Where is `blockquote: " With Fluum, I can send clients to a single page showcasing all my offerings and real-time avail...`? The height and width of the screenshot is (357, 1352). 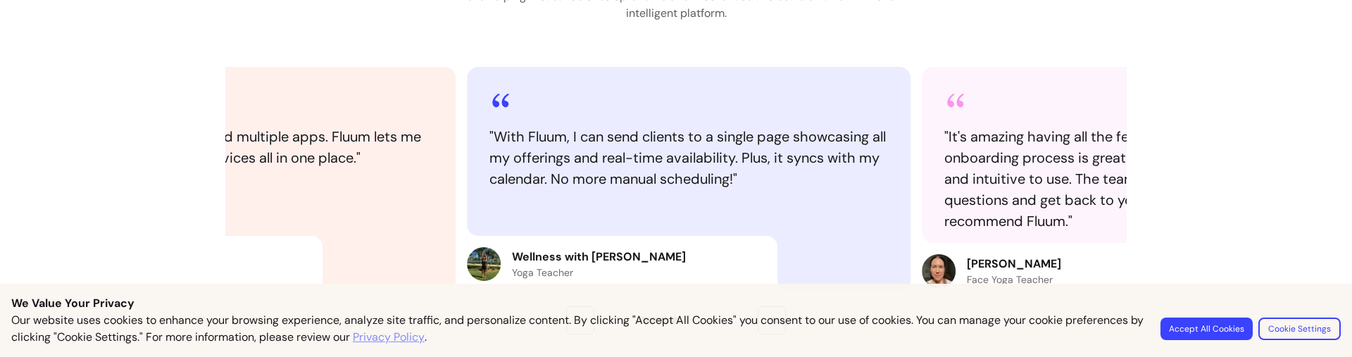 blockquote: " With Fluum, I can send clients to a single page showcasing all my offerings and real-time avail... is located at coordinates (689, 158).